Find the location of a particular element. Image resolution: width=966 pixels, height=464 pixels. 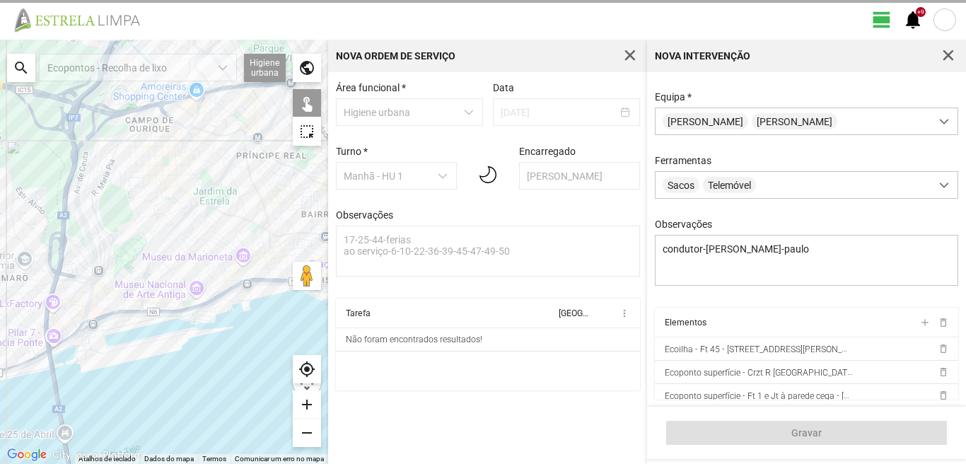

div: Nova intervenção is located at coordinates (702, 56).